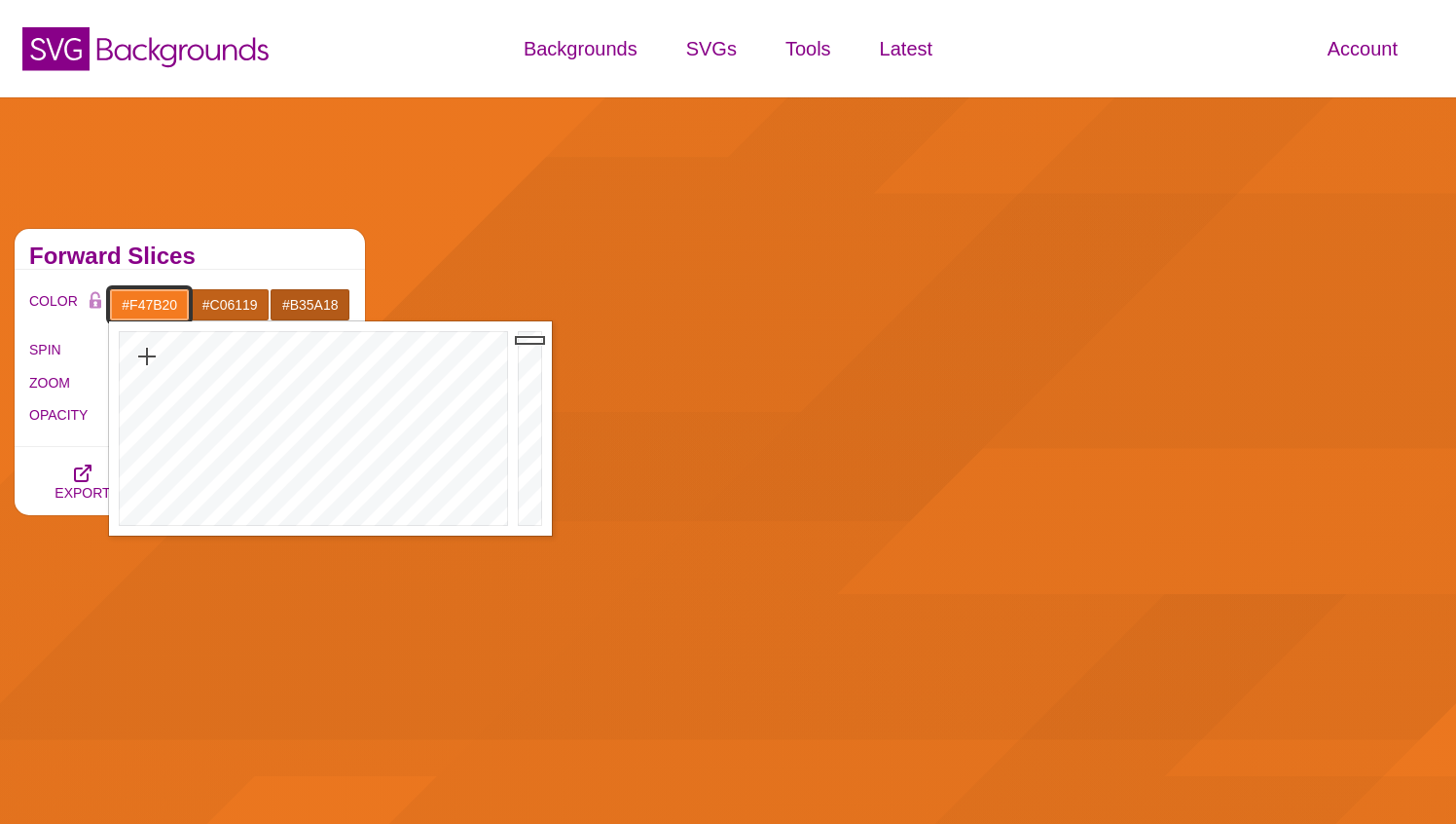 The image size is (1456, 824). Describe the element at coordinates (82, 492) in the screenshot. I see `span: EXPORT` at that location.